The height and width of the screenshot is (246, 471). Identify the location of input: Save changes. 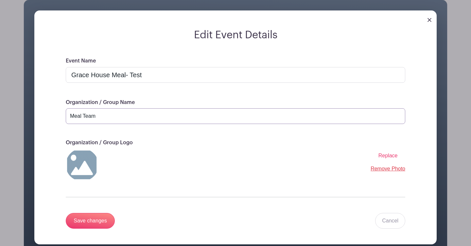
(90, 221).